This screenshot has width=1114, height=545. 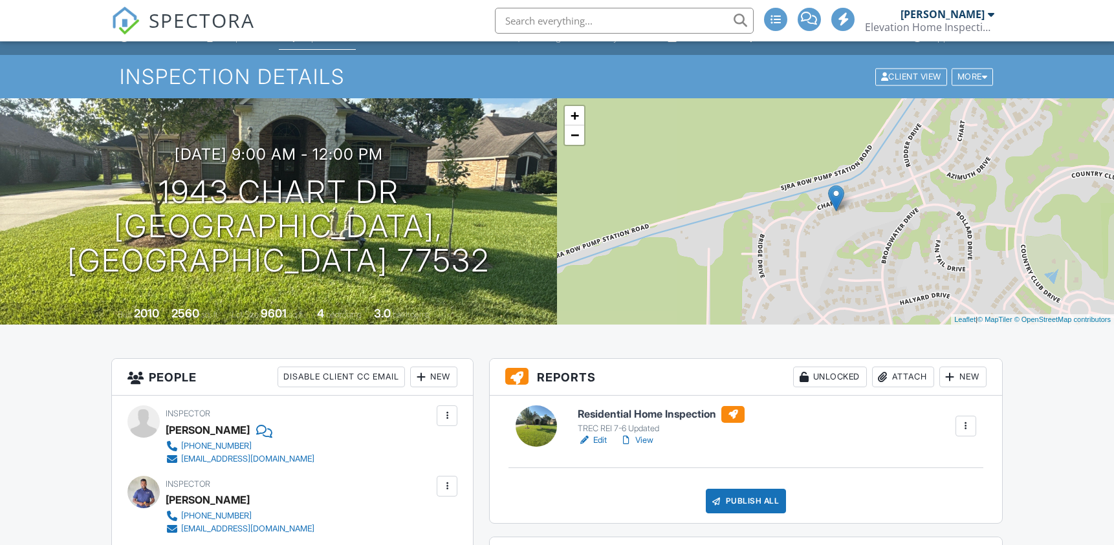 I want to click on div: Attach, so click(x=903, y=377).